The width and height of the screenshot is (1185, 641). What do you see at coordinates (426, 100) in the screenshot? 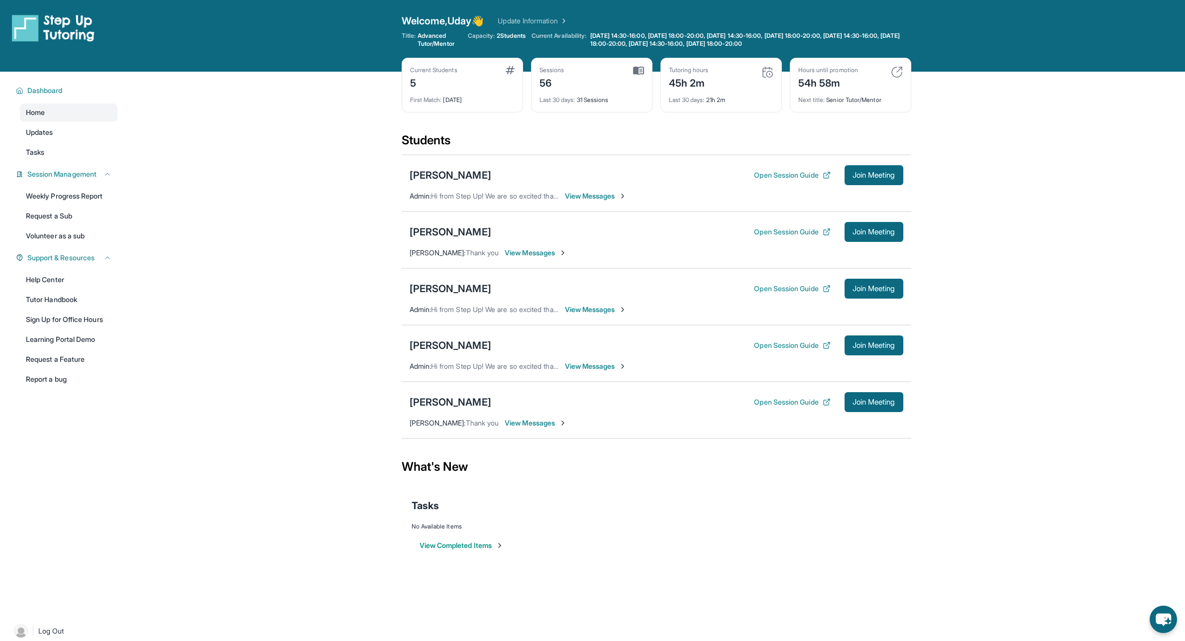
I see `span: First Match :` at bounding box center [426, 100].